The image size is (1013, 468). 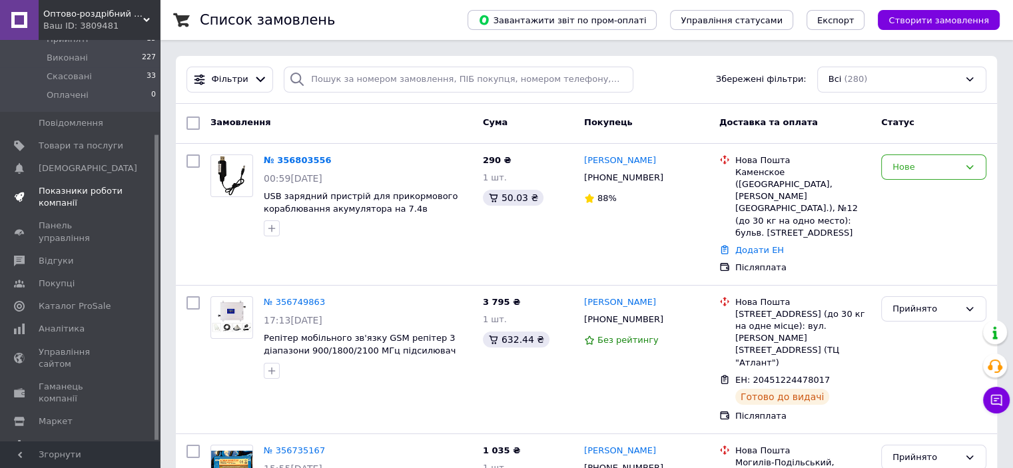 I want to click on span: Всі, so click(x=835, y=79).